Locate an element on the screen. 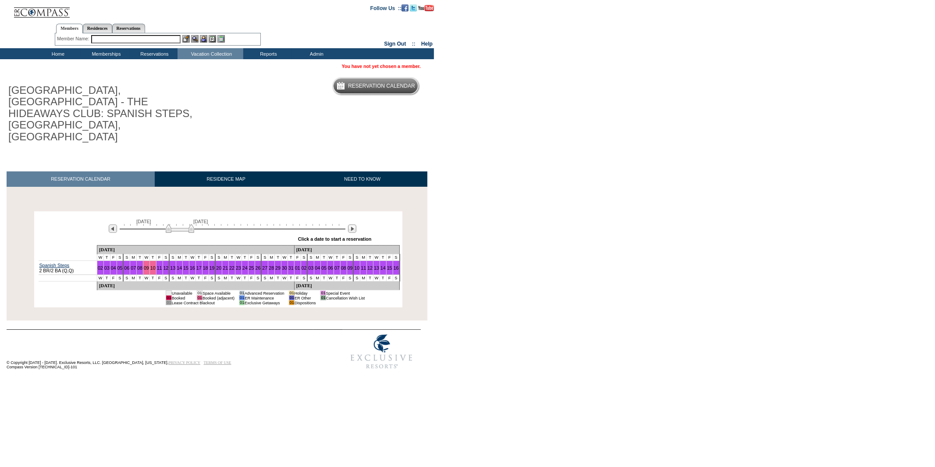 The width and height of the screenshot is (935, 467). a: RESIDENCE MAP is located at coordinates (226, 179).